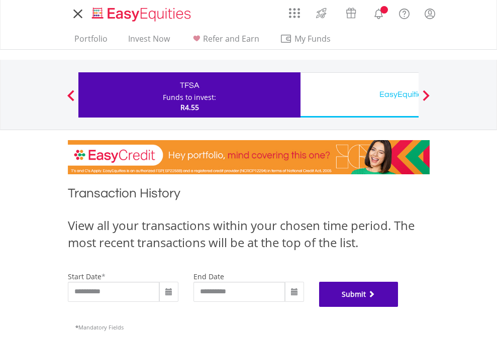  What do you see at coordinates (71, 100) in the screenshot?
I see `button: Previous` at bounding box center [71, 100].